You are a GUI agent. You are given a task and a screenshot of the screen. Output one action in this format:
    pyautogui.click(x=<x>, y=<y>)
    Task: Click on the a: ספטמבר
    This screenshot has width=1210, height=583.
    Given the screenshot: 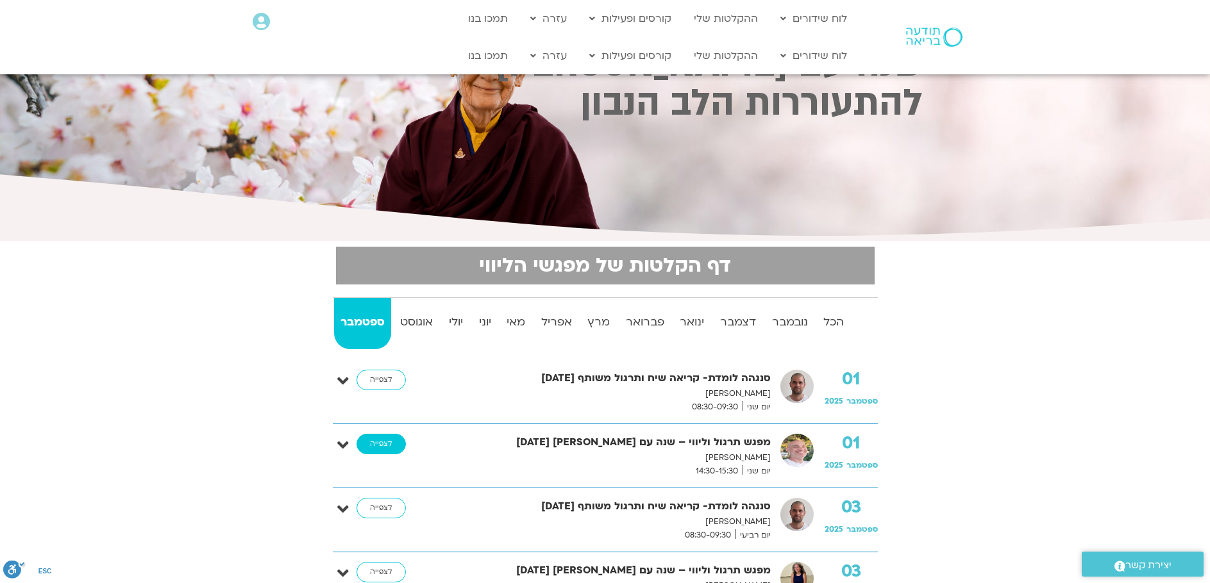 What is the action you would take?
    pyautogui.click(x=363, y=324)
    